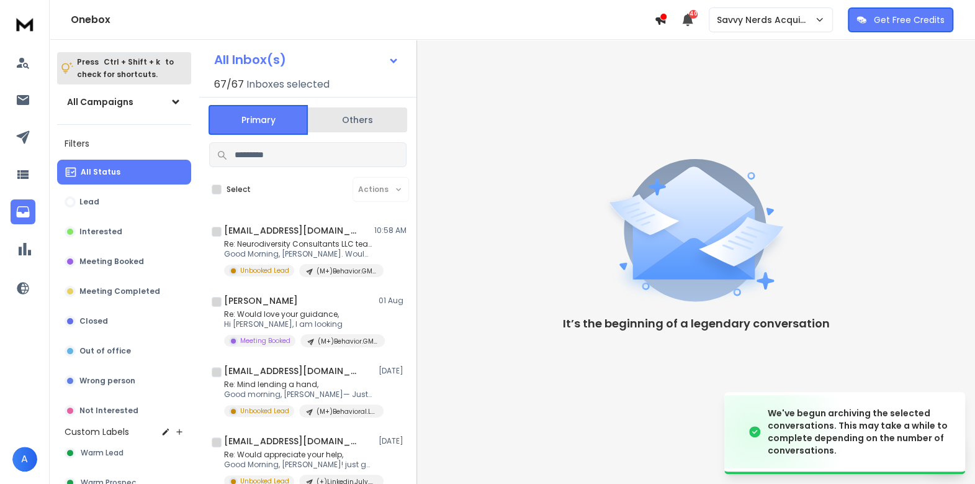 The image size is (975, 484). Describe the element at coordinates (101, 172) in the screenshot. I see `p: All Status` at that location.